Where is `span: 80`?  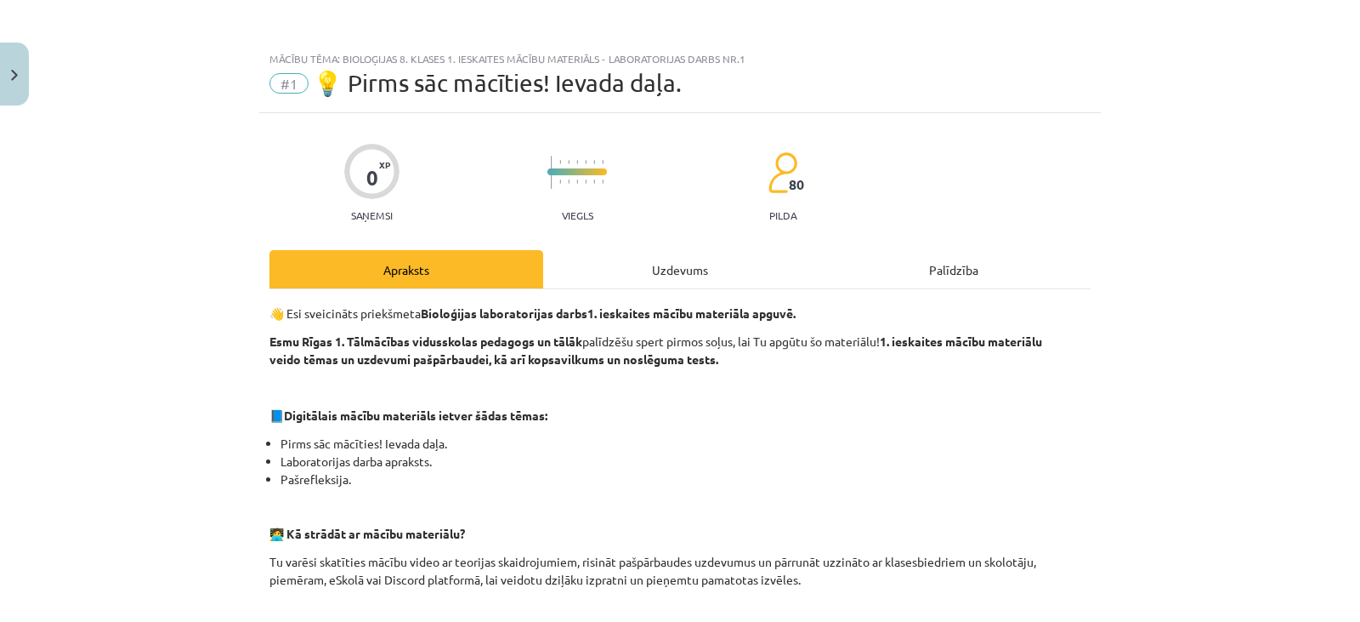
span: 80 is located at coordinates (797, 184).